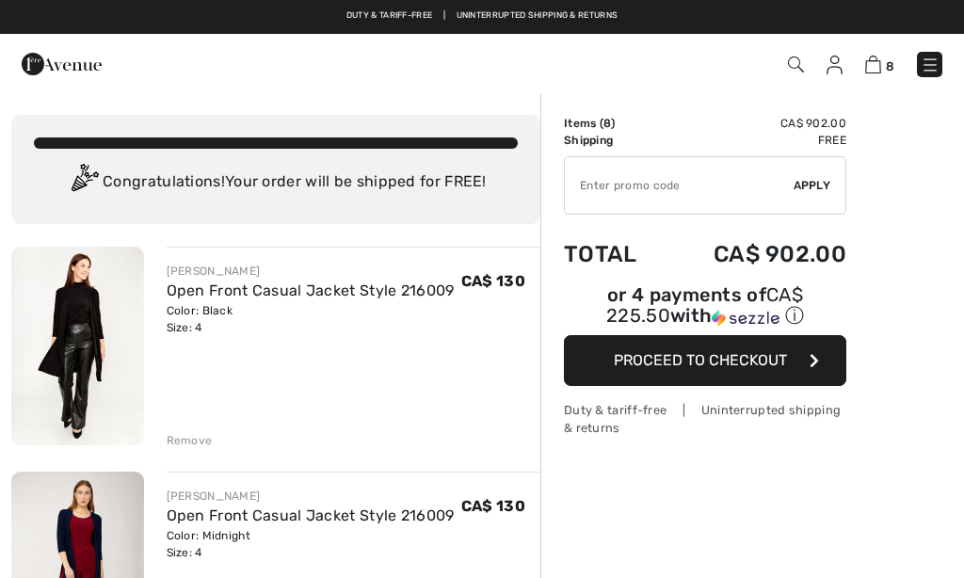 The image size is (964, 578). What do you see at coordinates (61, 62) in the screenshot?
I see `a: 1ère Avenue` at bounding box center [61, 62].